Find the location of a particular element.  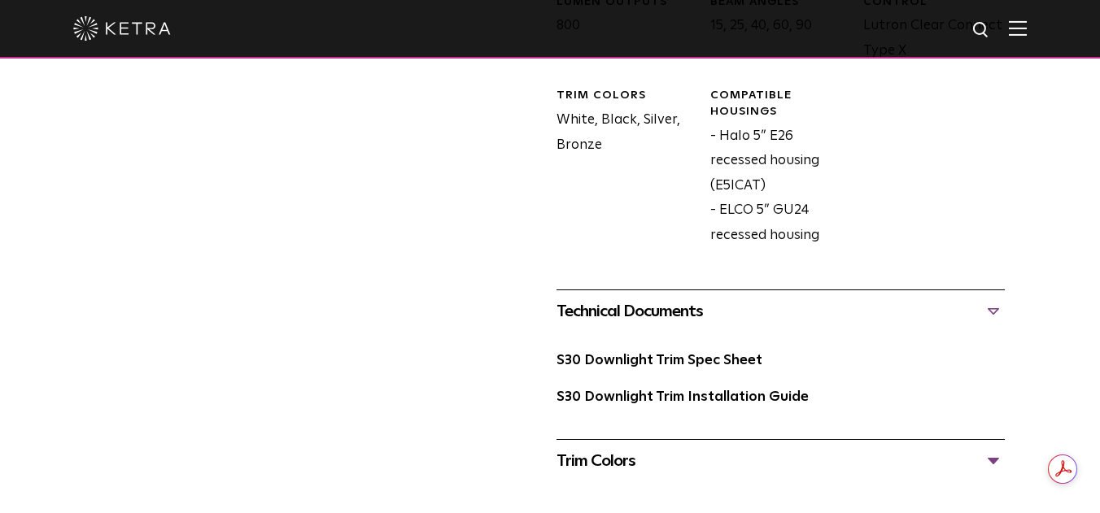

img: ketra-logo-2019-white is located at coordinates (122, 28).